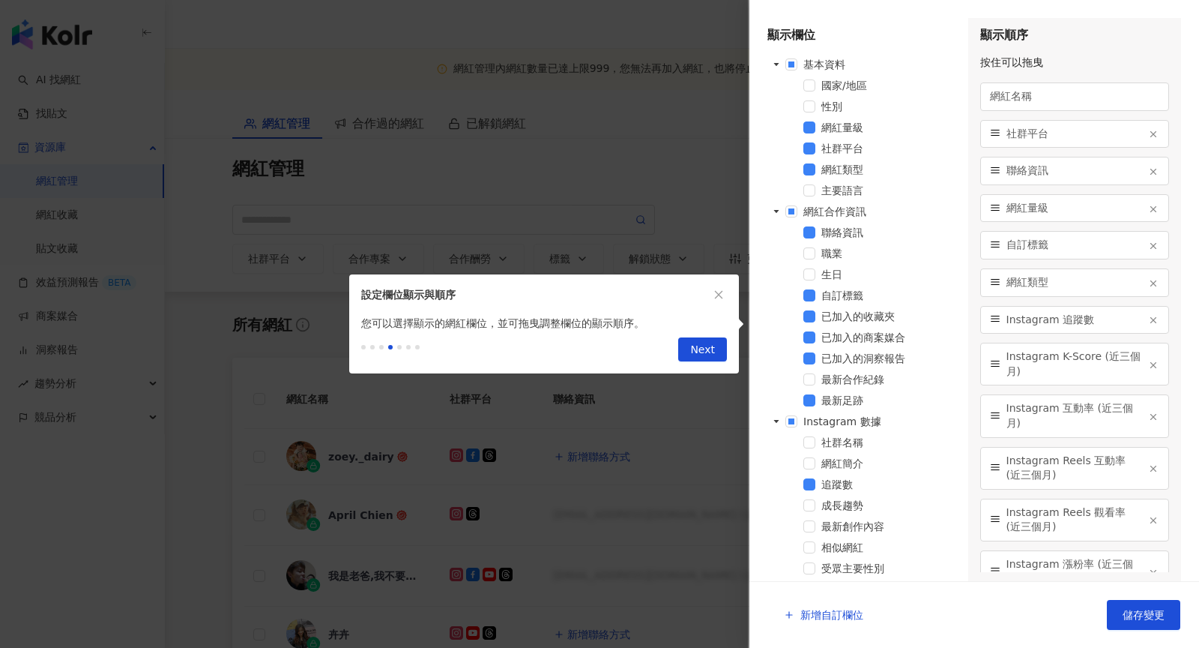 This screenshot has height=648, width=1199. I want to click on div: 您可以選擇顯示的網紅欄位，並可拖曳調整欄位的顯示順序。, so click(544, 323).